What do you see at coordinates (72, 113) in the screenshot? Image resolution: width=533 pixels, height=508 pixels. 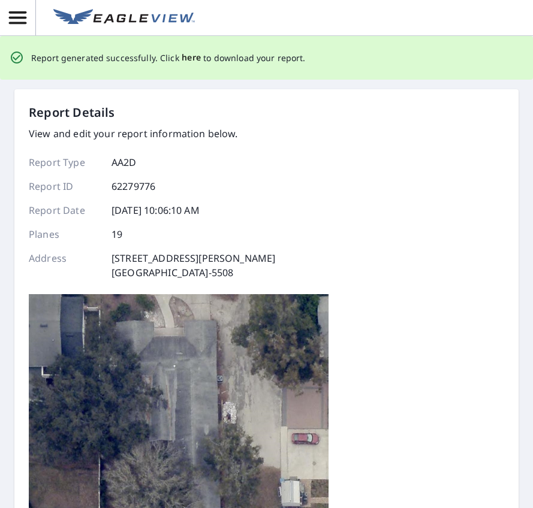 I see `p: Report Details` at bounding box center [72, 113].